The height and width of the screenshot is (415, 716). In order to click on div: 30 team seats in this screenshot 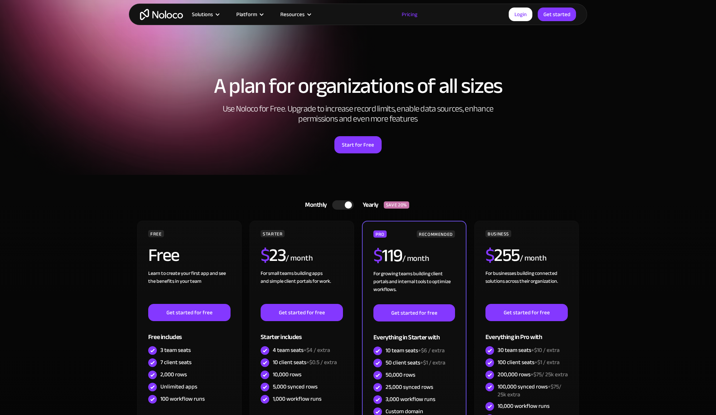, I will do `click(529, 350)`.